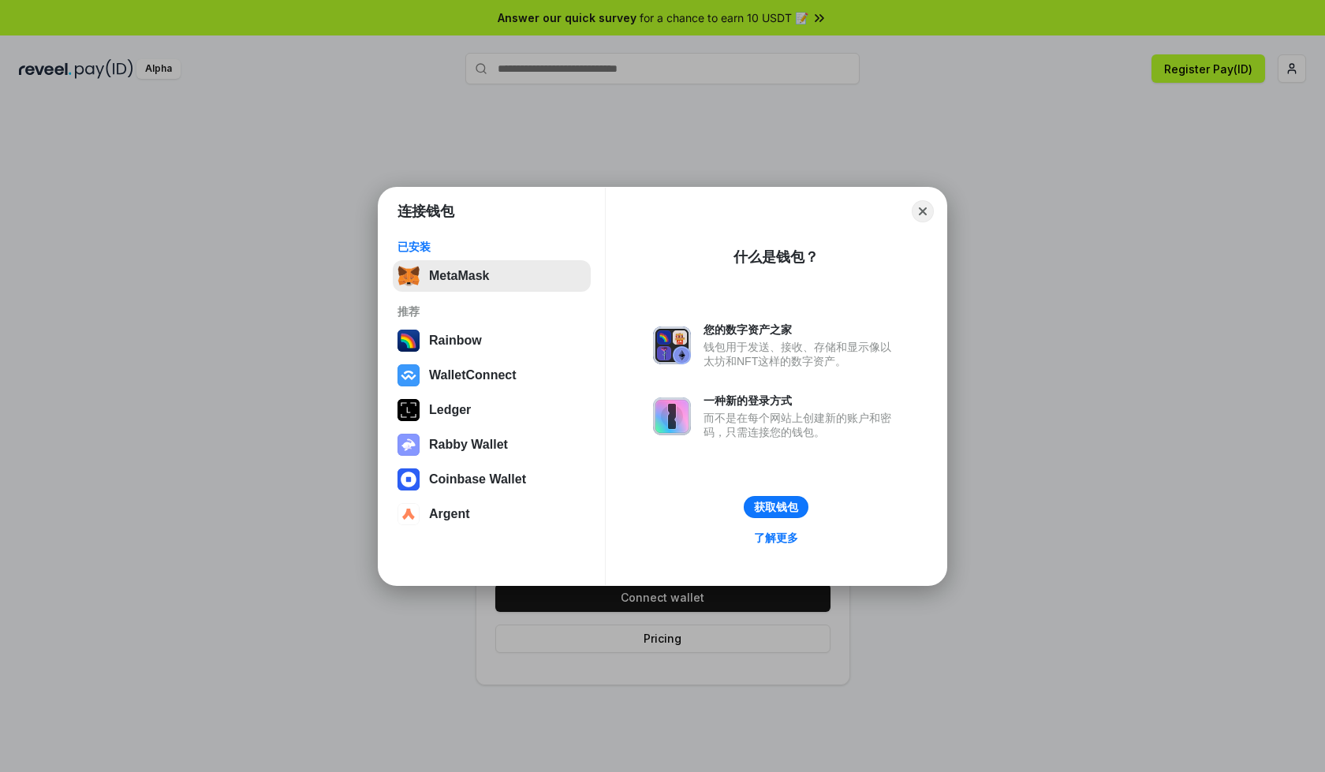 This screenshot has width=1325, height=772. What do you see at coordinates (477, 479) in the screenshot?
I see `div: Coinbase Wallet` at bounding box center [477, 479].